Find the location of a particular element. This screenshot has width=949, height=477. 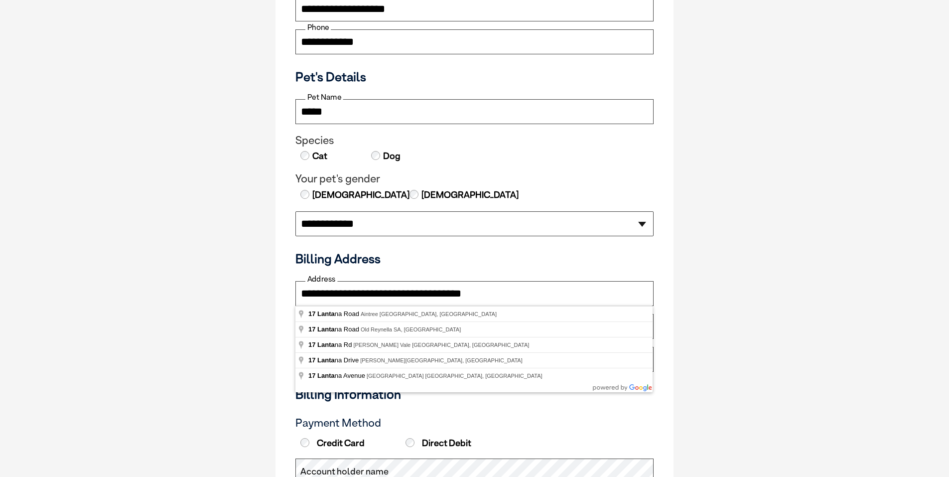

input: Direct Debit is located at coordinates (410, 443).